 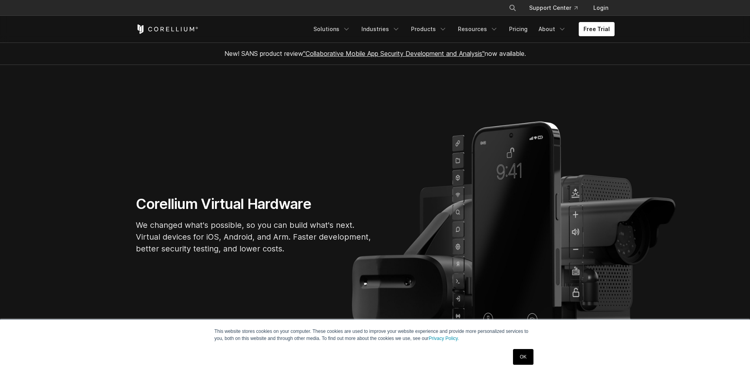 I want to click on a: Industries, so click(x=381, y=29).